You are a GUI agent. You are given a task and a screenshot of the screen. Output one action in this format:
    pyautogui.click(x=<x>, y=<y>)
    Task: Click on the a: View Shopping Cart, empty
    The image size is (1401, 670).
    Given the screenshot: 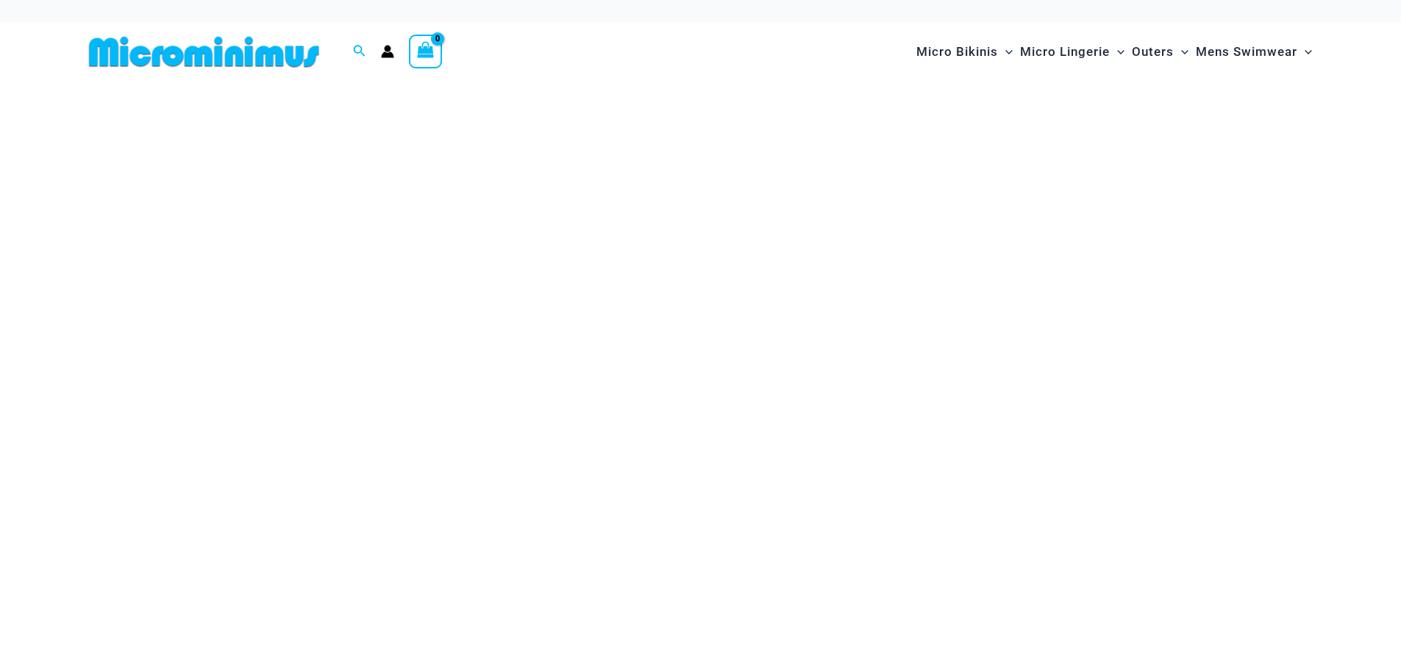 What is the action you would take?
    pyautogui.click(x=426, y=51)
    